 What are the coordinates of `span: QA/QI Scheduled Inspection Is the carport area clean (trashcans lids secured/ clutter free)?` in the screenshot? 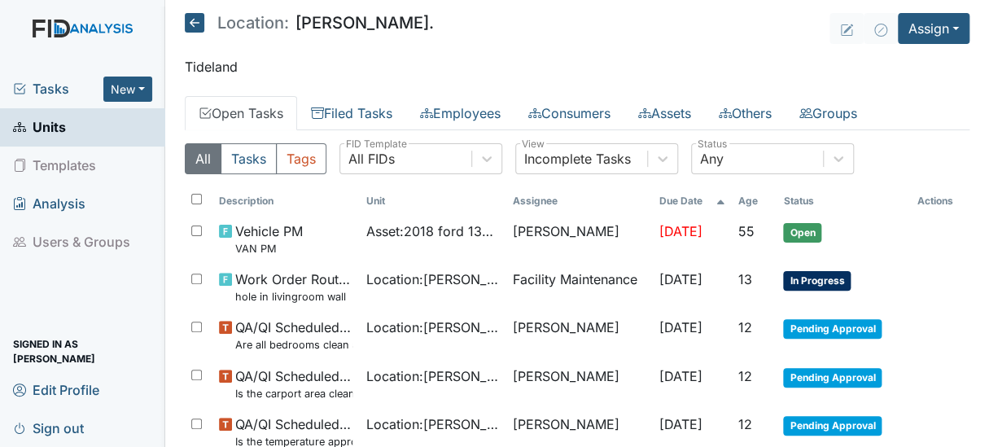 It's located at (294, 383).